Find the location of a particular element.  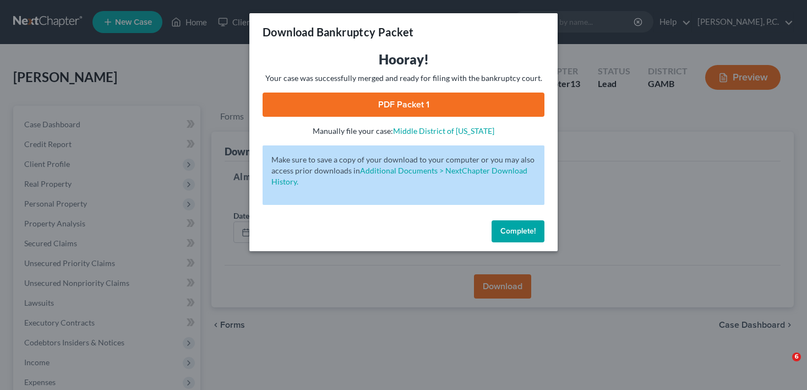

span: Complete! is located at coordinates (518, 231).